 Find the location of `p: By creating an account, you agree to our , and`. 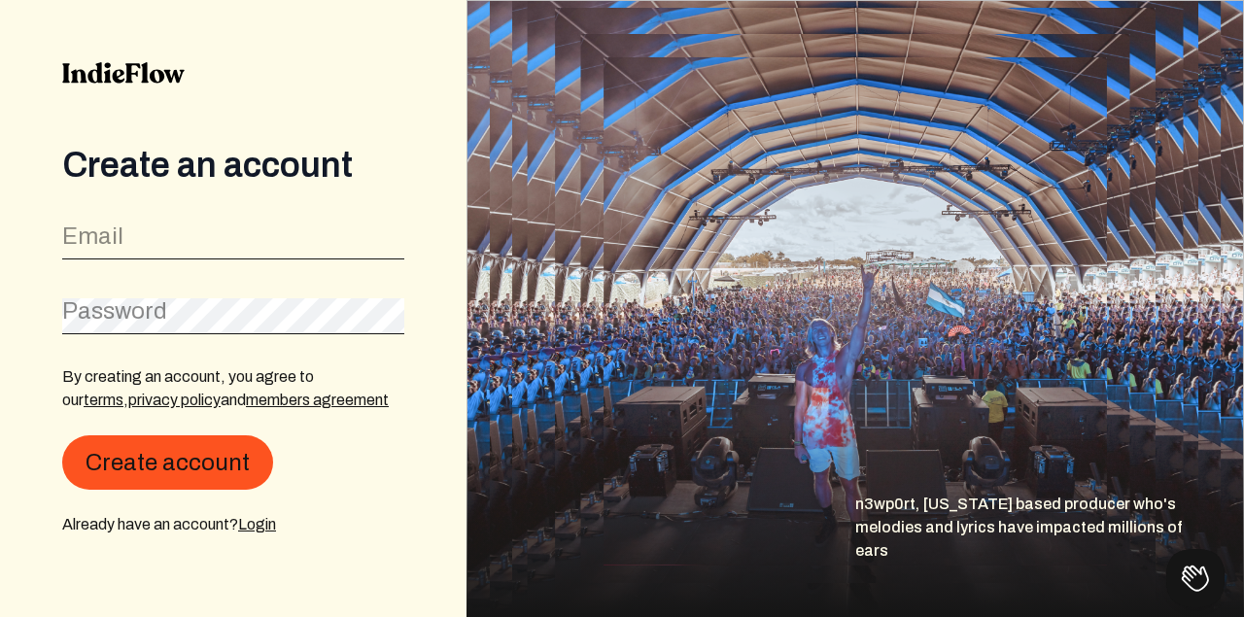

p: By creating an account, you agree to our , and is located at coordinates (233, 389).